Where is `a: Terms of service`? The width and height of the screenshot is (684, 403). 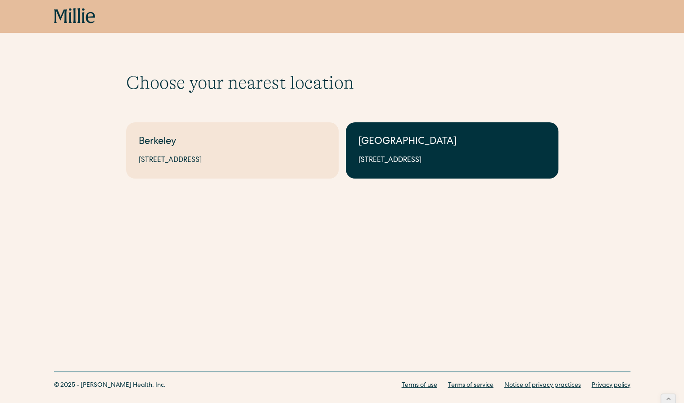 a: Terms of service is located at coordinates (470, 386).